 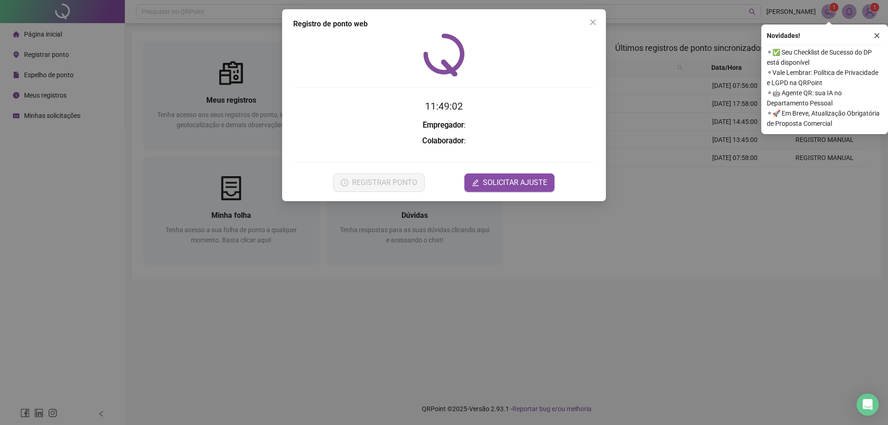 I want to click on button: editSOLICITAR AJUSTE, so click(x=509, y=183).